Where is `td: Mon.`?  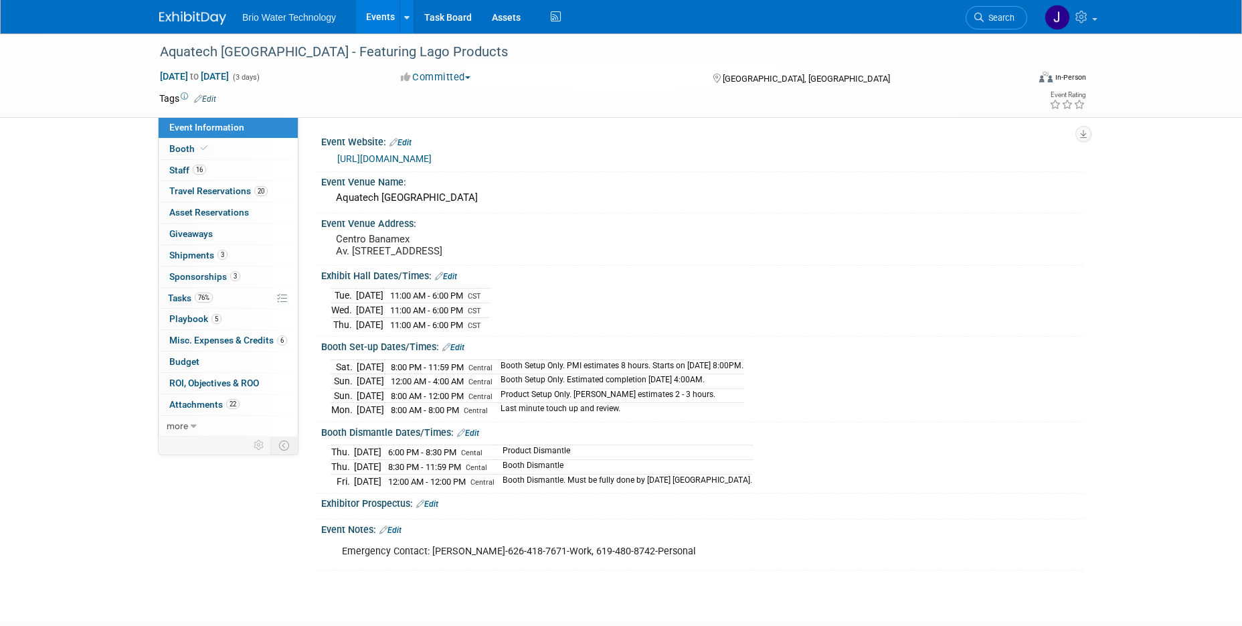
td: Mon. is located at coordinates (344, 409).